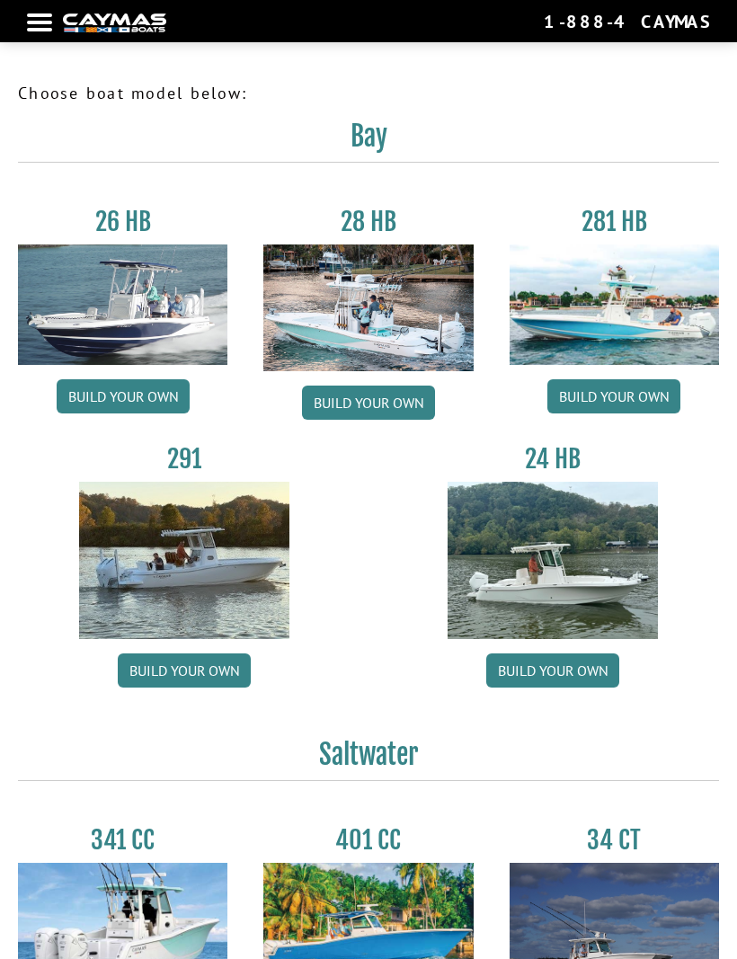 The height and width of the screenshot is (959, 737). I want to click on h3: 28 HB, so click(367, 221).